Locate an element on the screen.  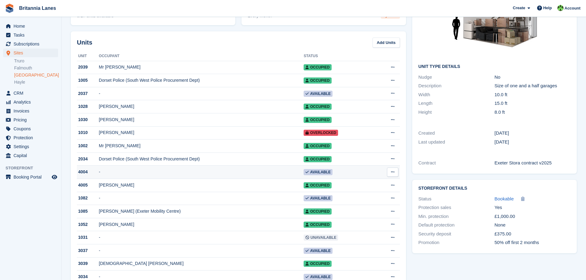
div: £375.00 is located at coordinates (532, 234).